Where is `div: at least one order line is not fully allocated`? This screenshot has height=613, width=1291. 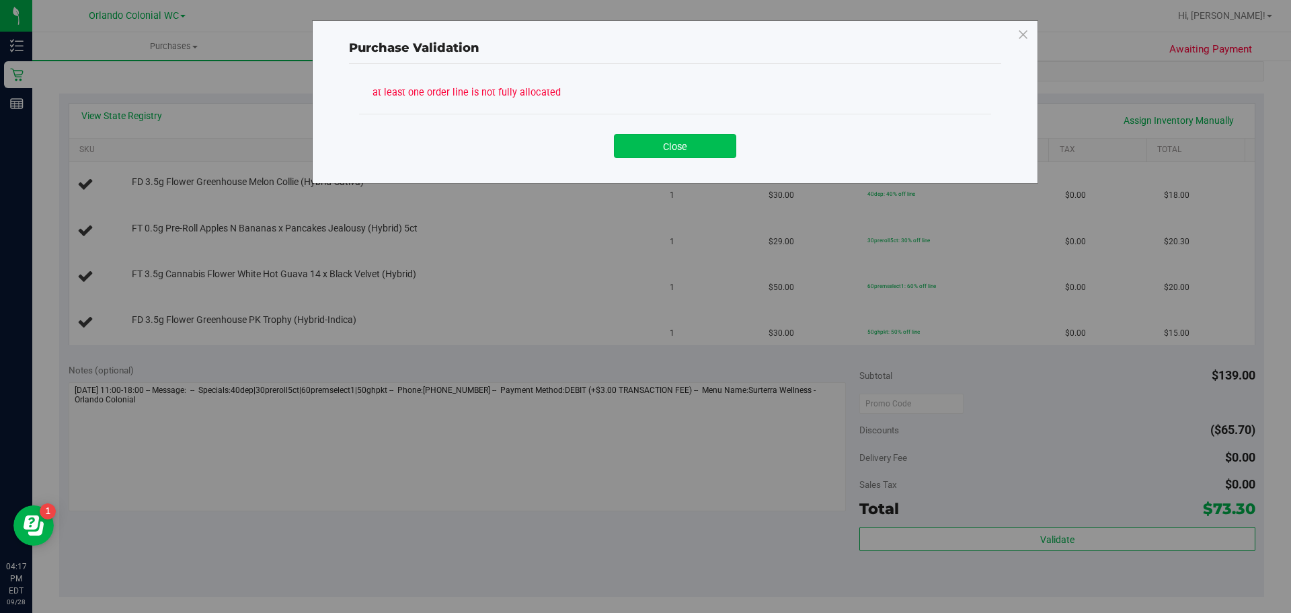
div: at least one order line is not fully allocated is located at coordinates (625, 91).